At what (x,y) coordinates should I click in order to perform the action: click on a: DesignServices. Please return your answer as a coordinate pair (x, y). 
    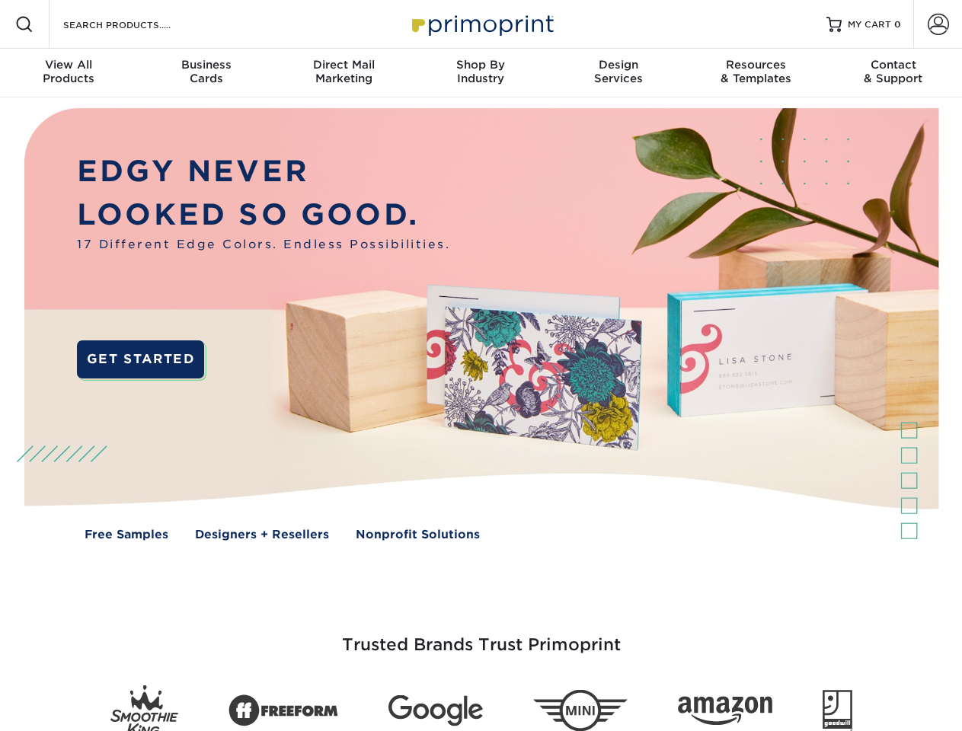
    Looking at the image, I should click on (618, 73).